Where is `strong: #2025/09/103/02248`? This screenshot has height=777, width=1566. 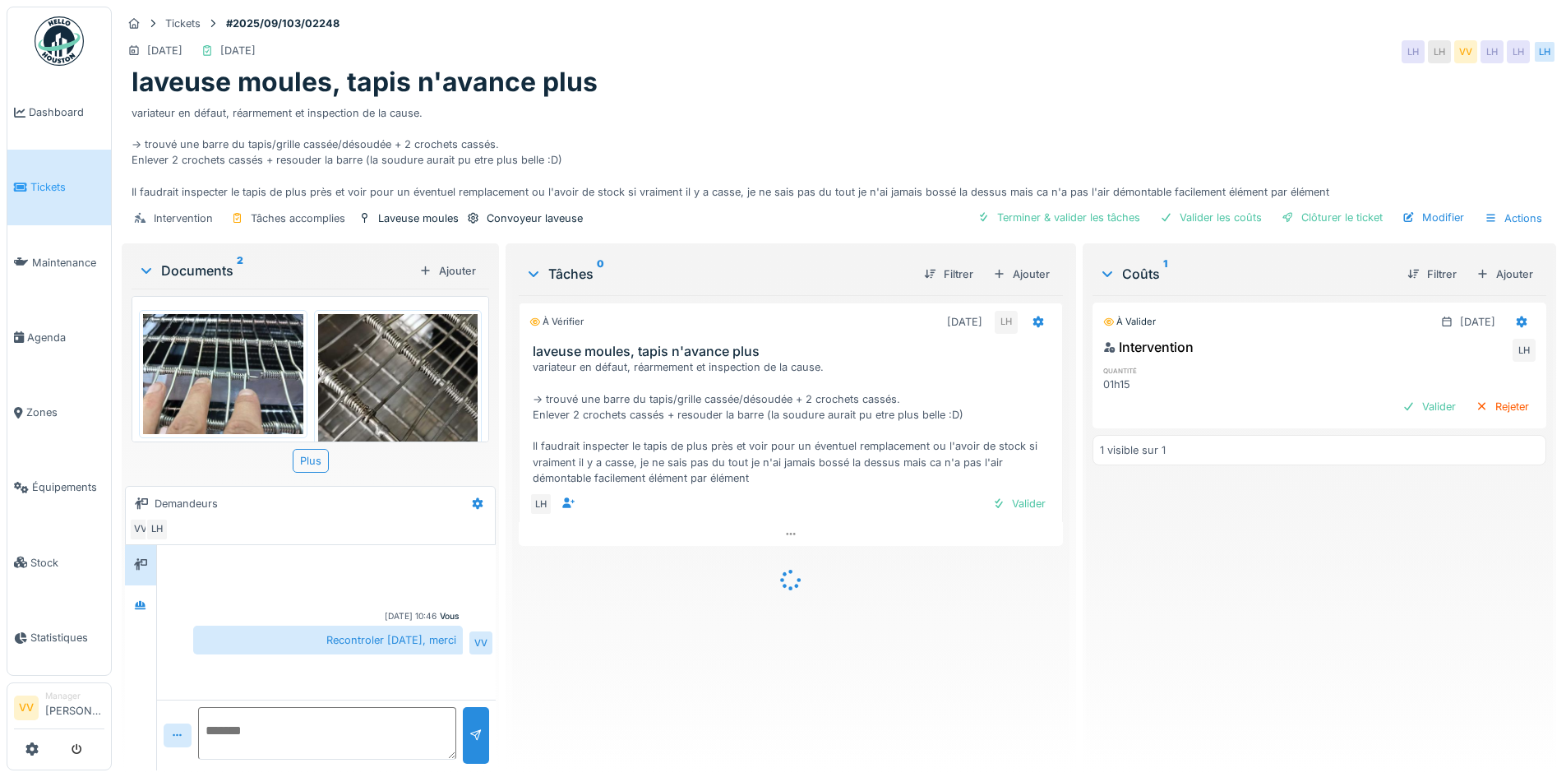 strong: #2025/09/103/02248 is located at coordinates (283, 23).